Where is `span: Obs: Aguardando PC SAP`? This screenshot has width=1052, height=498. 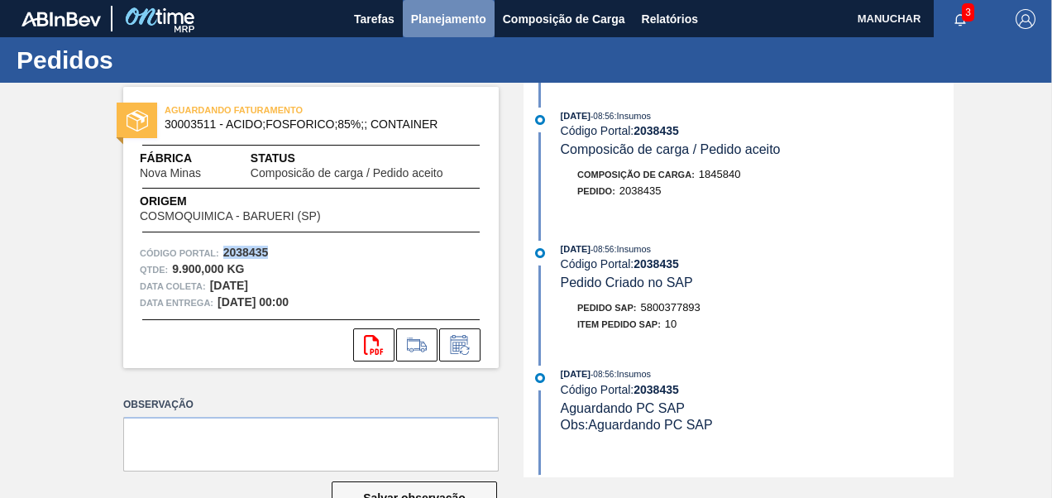
span: Obs: Aguardando PC SAP is located at coordinates (637, 424).